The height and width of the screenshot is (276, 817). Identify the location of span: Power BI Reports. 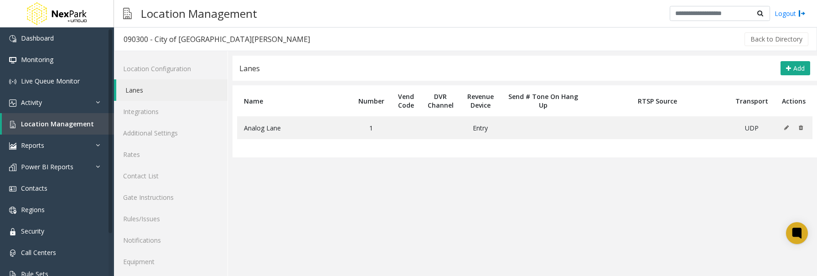
(47, 166).